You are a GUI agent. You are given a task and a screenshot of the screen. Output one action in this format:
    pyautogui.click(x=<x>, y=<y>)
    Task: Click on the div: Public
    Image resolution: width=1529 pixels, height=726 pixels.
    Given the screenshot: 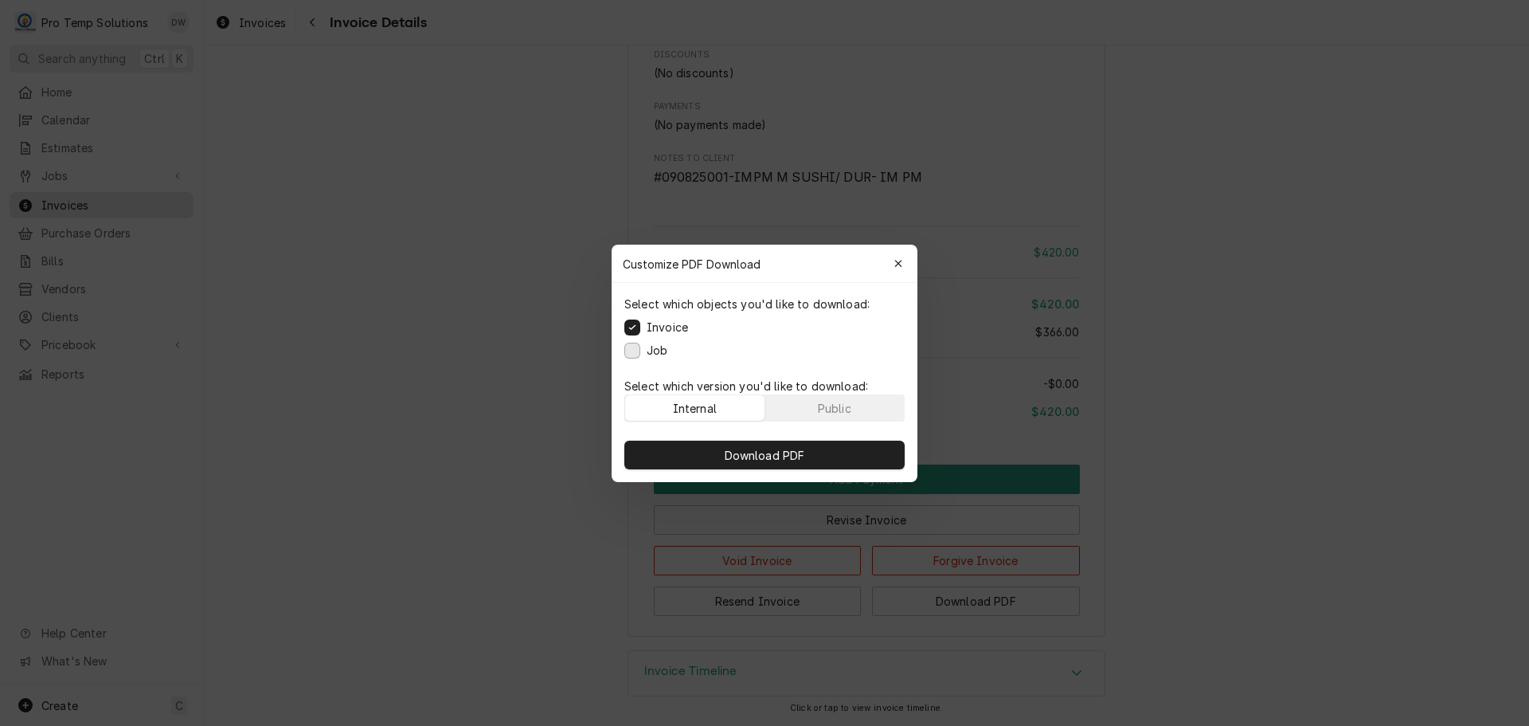 What is the action you would take?
    pyautogui.click(x=835, y=407)
    